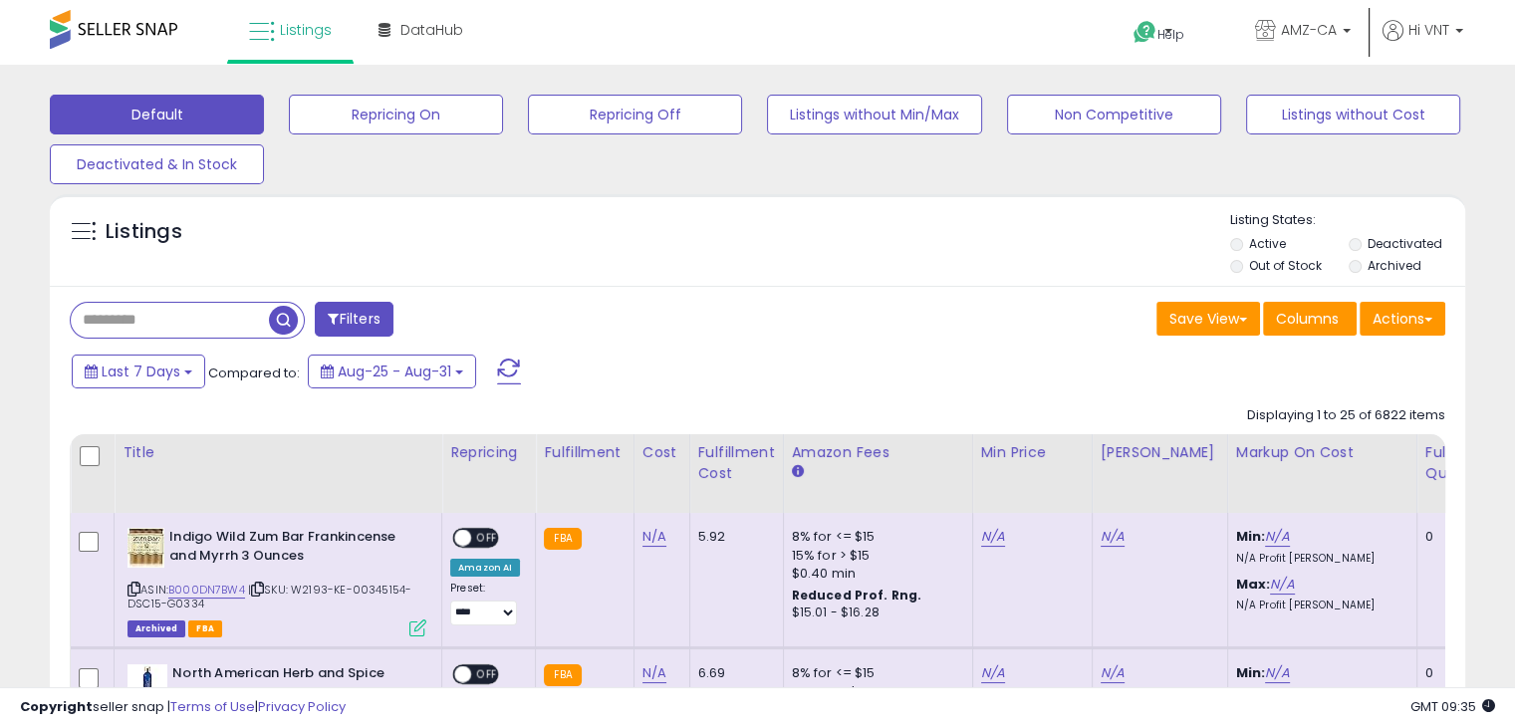  I want to click on div: Displaying 1 to 25 of 6822 items, so click(1346, 415).